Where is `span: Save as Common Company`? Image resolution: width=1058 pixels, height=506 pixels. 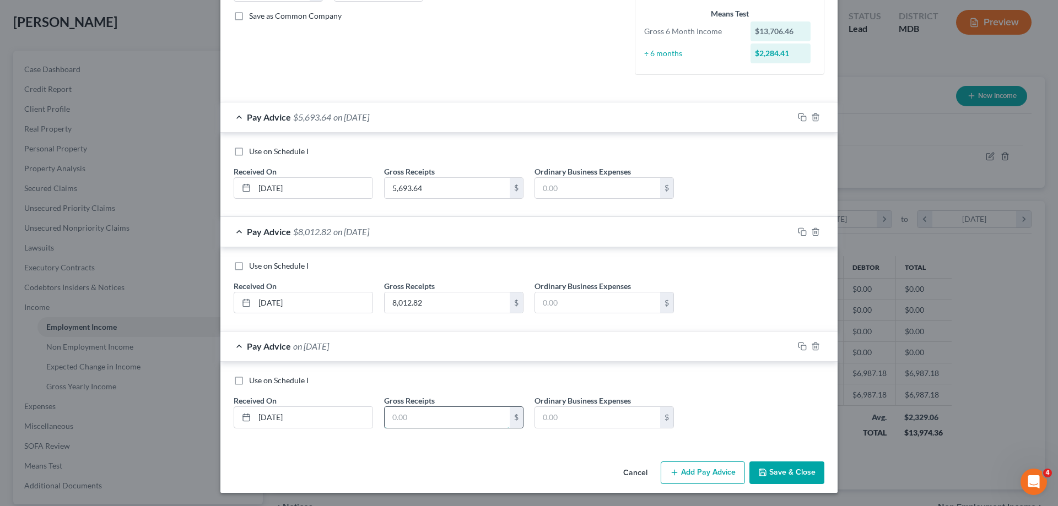 span: Save as Common Company is located at coordinates (295, 15).